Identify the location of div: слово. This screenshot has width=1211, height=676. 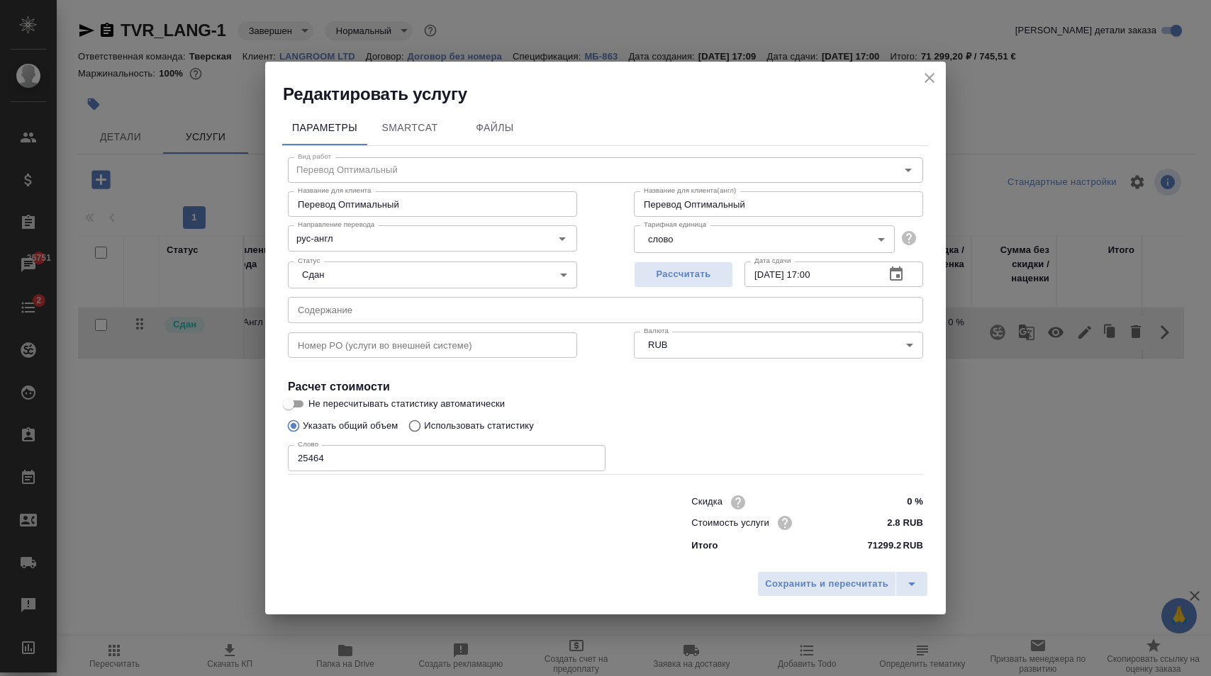
(764, 239).